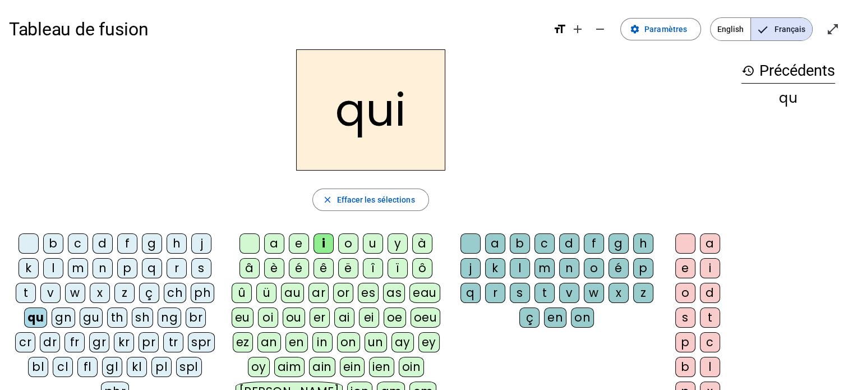 This screenshot has height=390, width=853. Describe the element at coordinates (381, 367) in the screenshot. I see `div: ien` at that location.